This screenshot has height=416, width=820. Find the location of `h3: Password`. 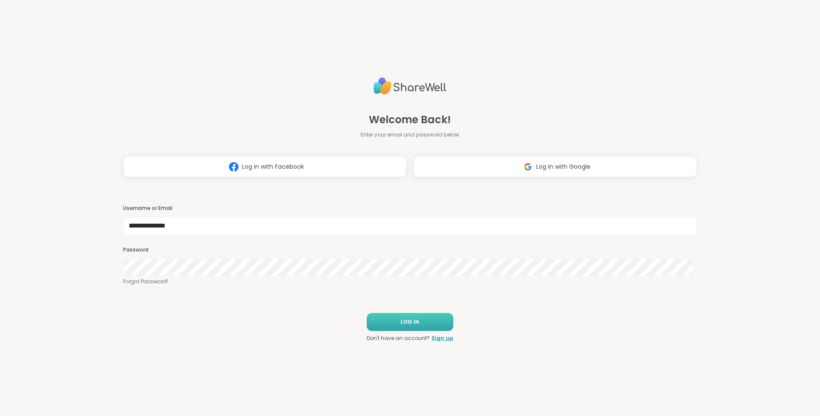

h3: Password is located at coordinates (410, 250).